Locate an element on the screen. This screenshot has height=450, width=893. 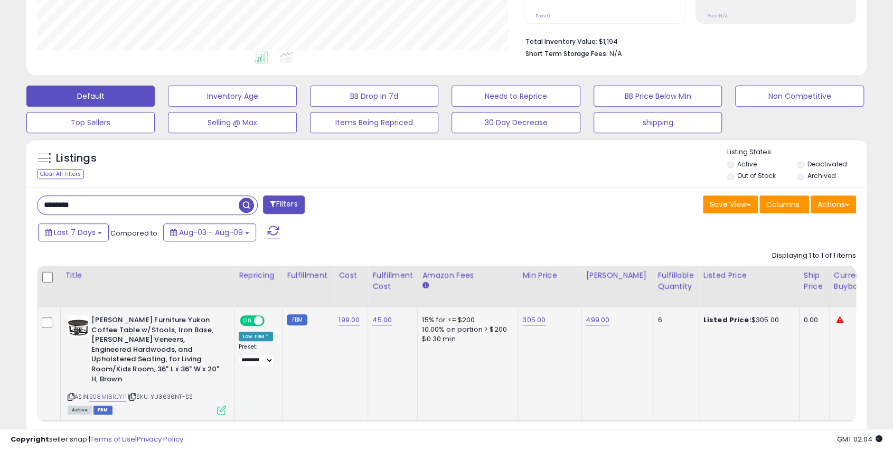
button: Selling @ Max is located at coordinates (232, 123).